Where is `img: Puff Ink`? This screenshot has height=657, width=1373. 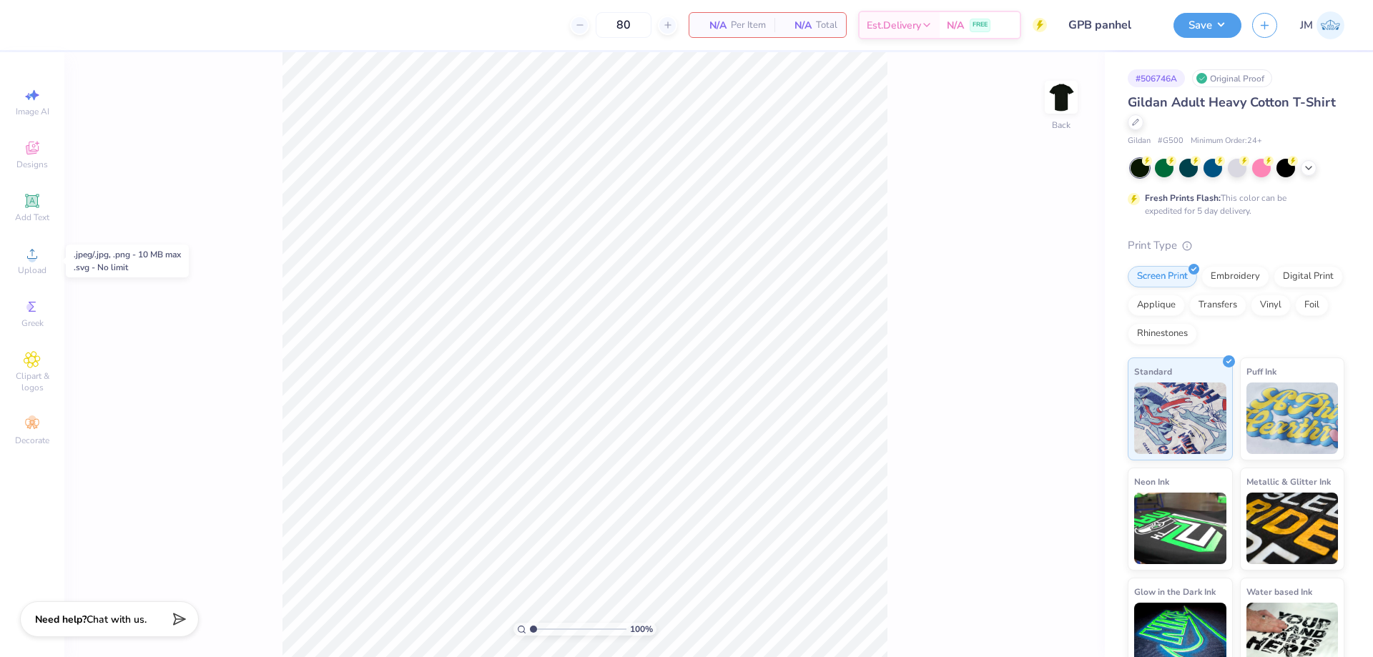 img: Puff Ink is located at coordinates (1292, 418).